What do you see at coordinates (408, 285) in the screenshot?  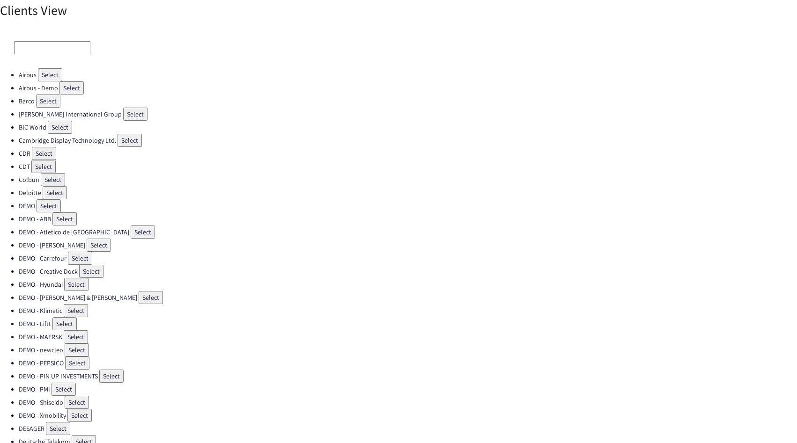 I see `li: DEMO - Hyundai` at bounding box center [408, 285].